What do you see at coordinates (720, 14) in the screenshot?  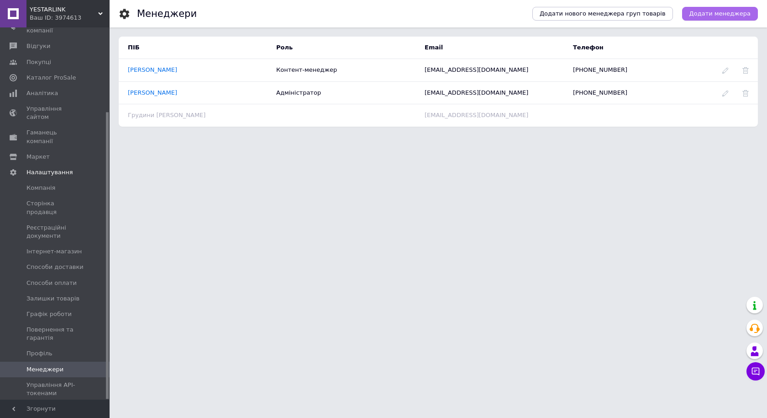 I see `span: Додати менеджера` at bounding box center [720, 14].